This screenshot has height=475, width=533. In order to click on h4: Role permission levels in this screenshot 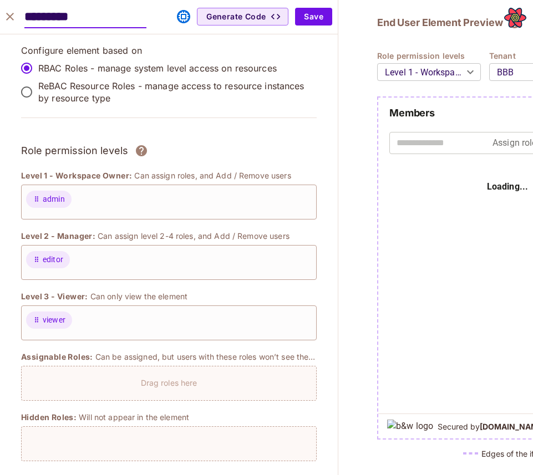, I will do `click(433, 55)`.